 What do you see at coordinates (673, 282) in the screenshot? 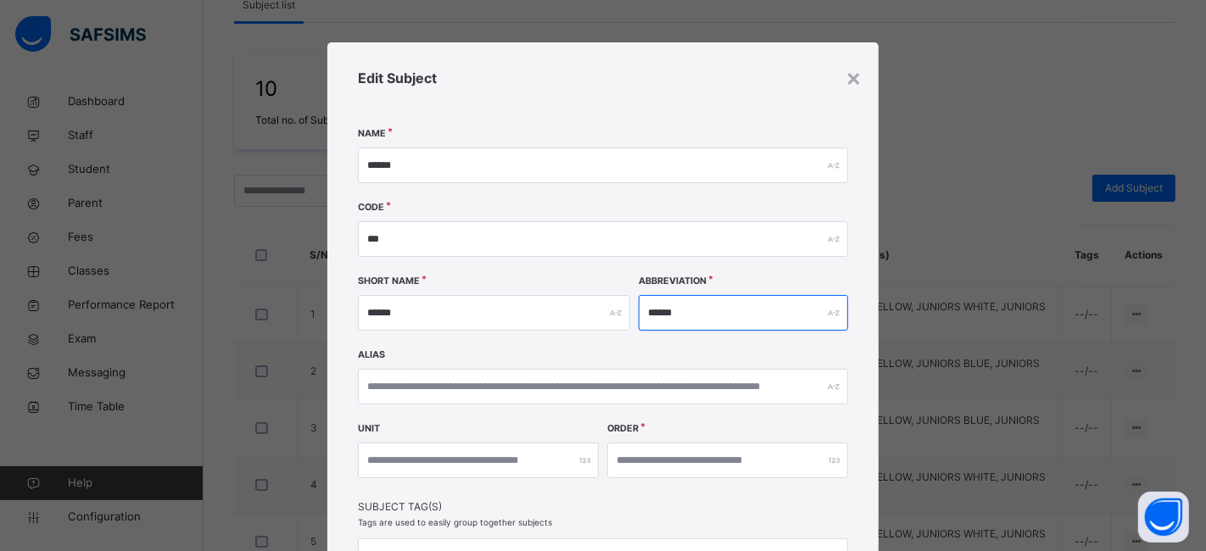
I see `label: Abbreviation` at bounding box center [673, 282].